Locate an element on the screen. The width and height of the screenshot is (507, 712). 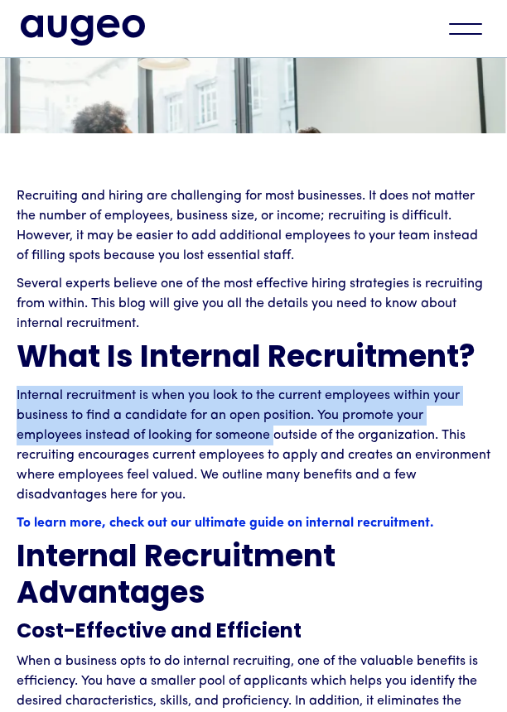
p: Several experts believe one of the most effective hiring strategies is recruiting from within. Th... is located at coordinates (253, 304).